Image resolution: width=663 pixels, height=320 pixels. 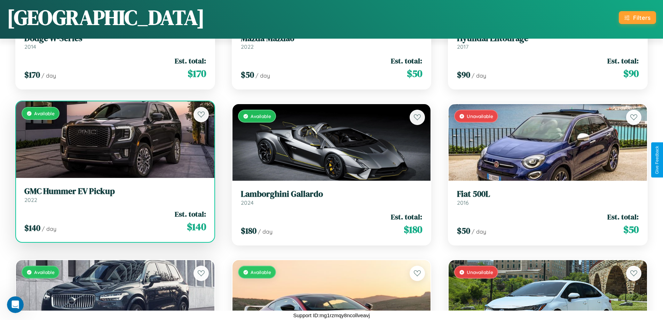 What do you see at coordinates (463, 47) in the screenshot?
I see `span: 2017` at bounding box center [463, 47].